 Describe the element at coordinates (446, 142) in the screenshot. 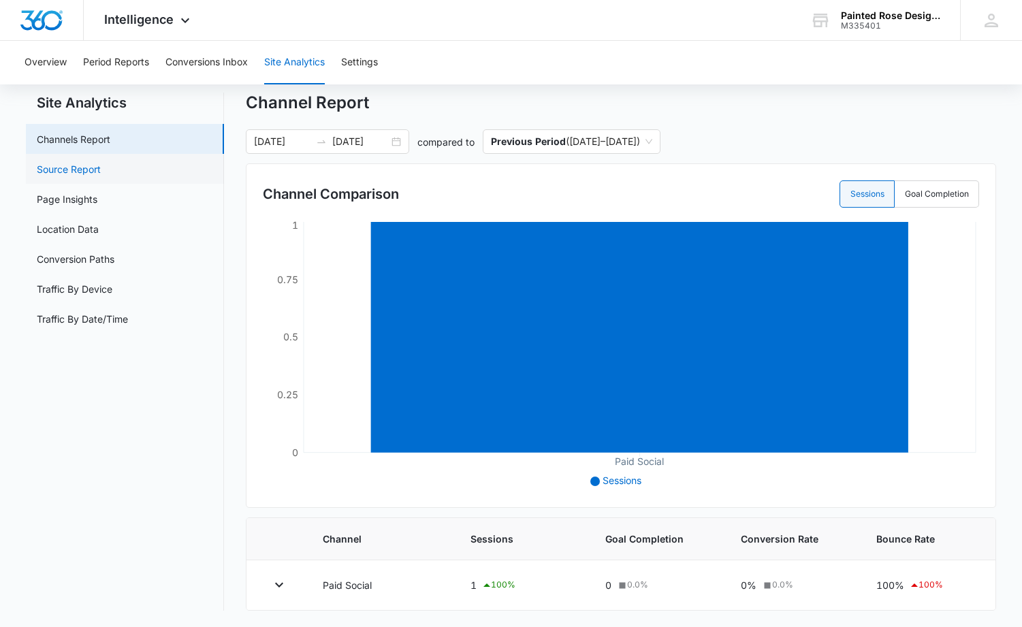

I see `p: compared to` at that location.